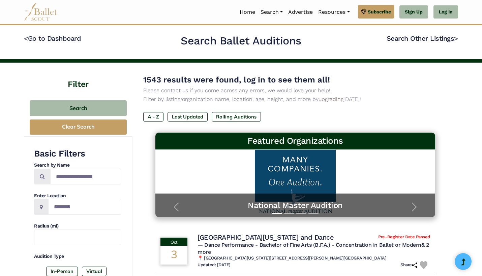 The height and width of the screenshot is (276, 482). I want to click on h4: Radius (mi), so click(78, 226).